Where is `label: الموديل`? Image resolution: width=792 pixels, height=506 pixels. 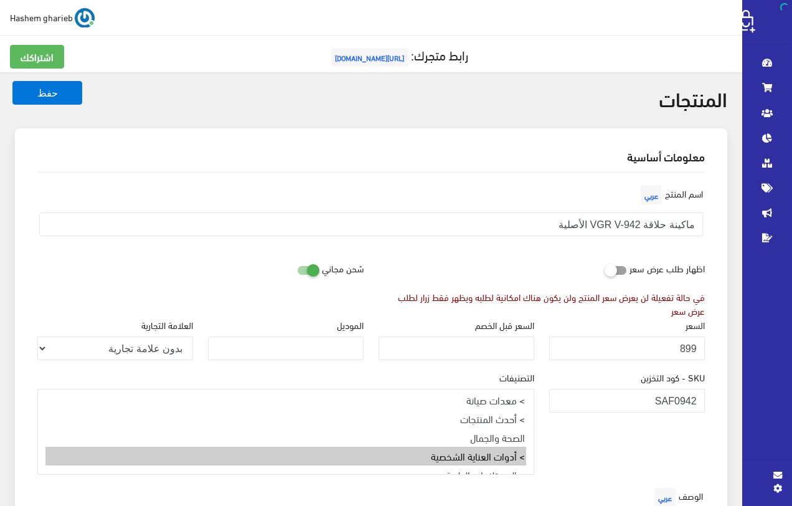
label: الموديل is located at coordinates (350, 325).